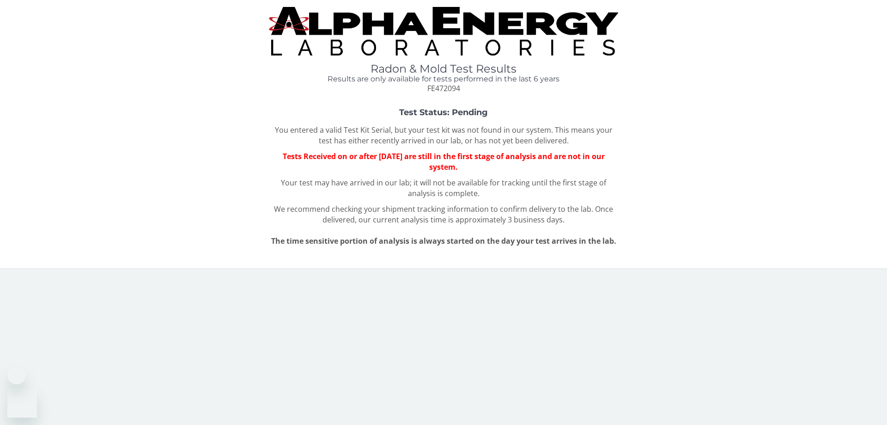 Image resolution: width=887 pixels, height=425 pixels. I want to click on p: You entered a valid Test Kit Serial, but your test kit was not found in our system. This means yo..., so click(444, 135).